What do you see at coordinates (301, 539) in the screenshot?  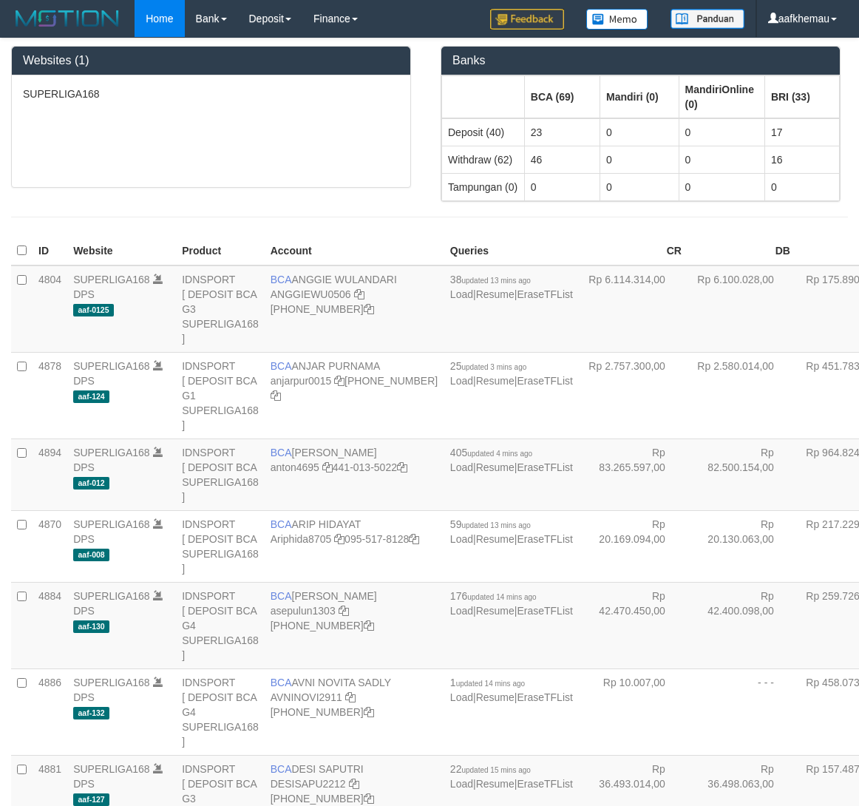 I see `a: Ariphida8705` at bounding box center [301, 539].